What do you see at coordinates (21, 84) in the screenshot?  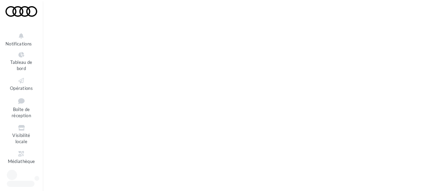 I see `a: Opérations` at bounding box center [21, 84].